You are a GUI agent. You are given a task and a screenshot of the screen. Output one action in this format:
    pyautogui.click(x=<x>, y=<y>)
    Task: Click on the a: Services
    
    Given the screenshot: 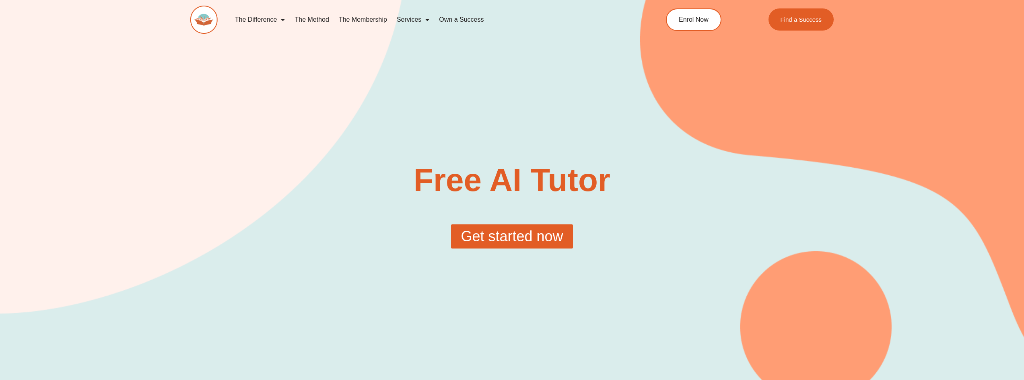 What is the action you would take?
    pyautogui.click(x=413, y=20)
    